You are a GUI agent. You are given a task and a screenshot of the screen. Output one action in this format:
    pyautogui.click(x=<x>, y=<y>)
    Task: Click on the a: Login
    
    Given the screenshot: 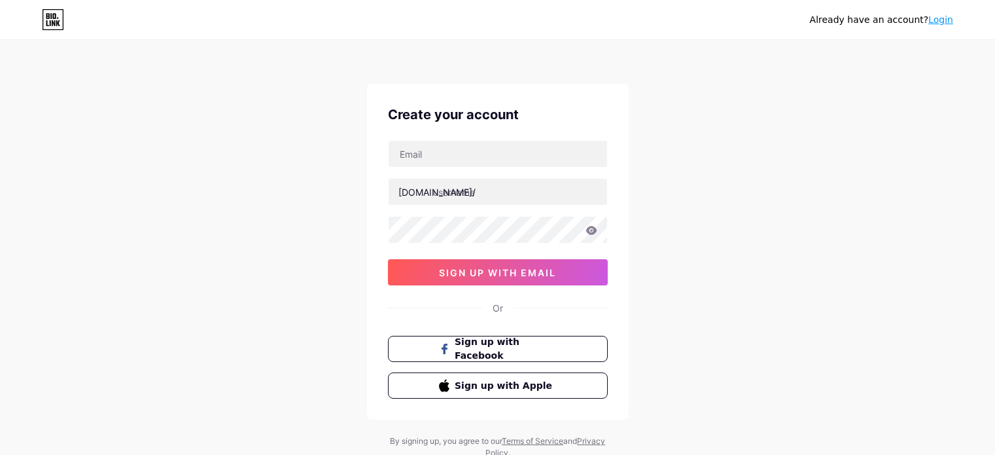 What is the action you would take?
    pyautogui.click(x=941, y=20)
    